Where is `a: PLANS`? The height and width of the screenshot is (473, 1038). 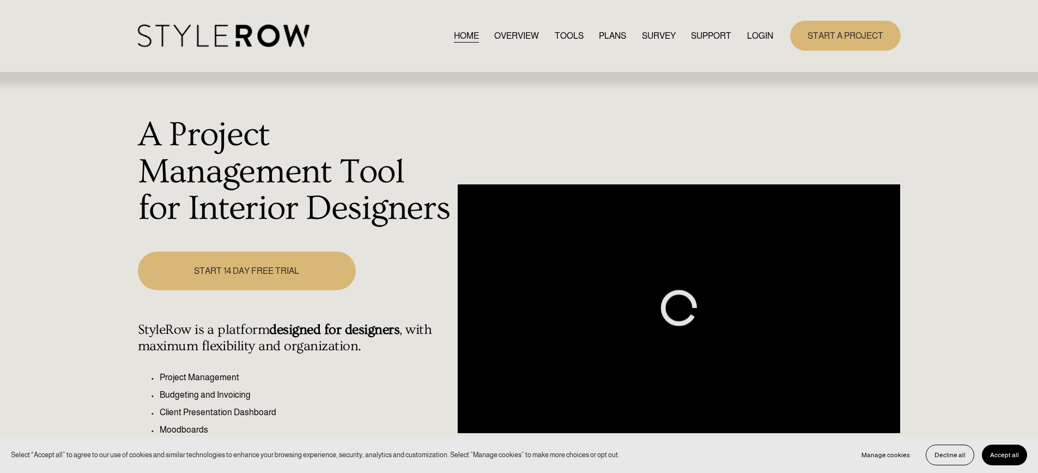 a: PLANS is located at coordinates (613, 35).